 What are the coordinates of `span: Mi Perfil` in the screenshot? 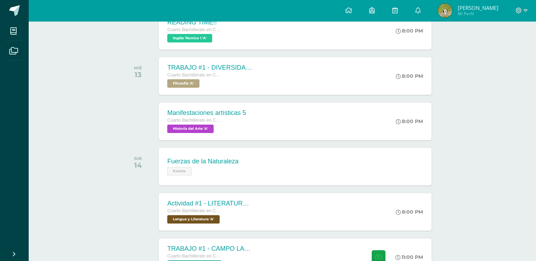 It's located at (478, 13).